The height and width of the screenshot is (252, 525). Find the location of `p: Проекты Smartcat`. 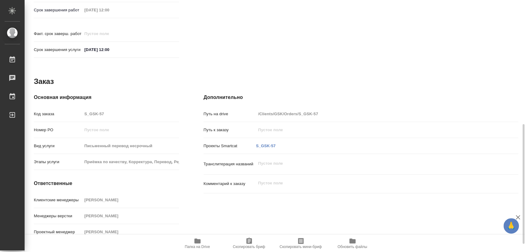

p: Проекты Smartcat is located at coordinates (230, 146).